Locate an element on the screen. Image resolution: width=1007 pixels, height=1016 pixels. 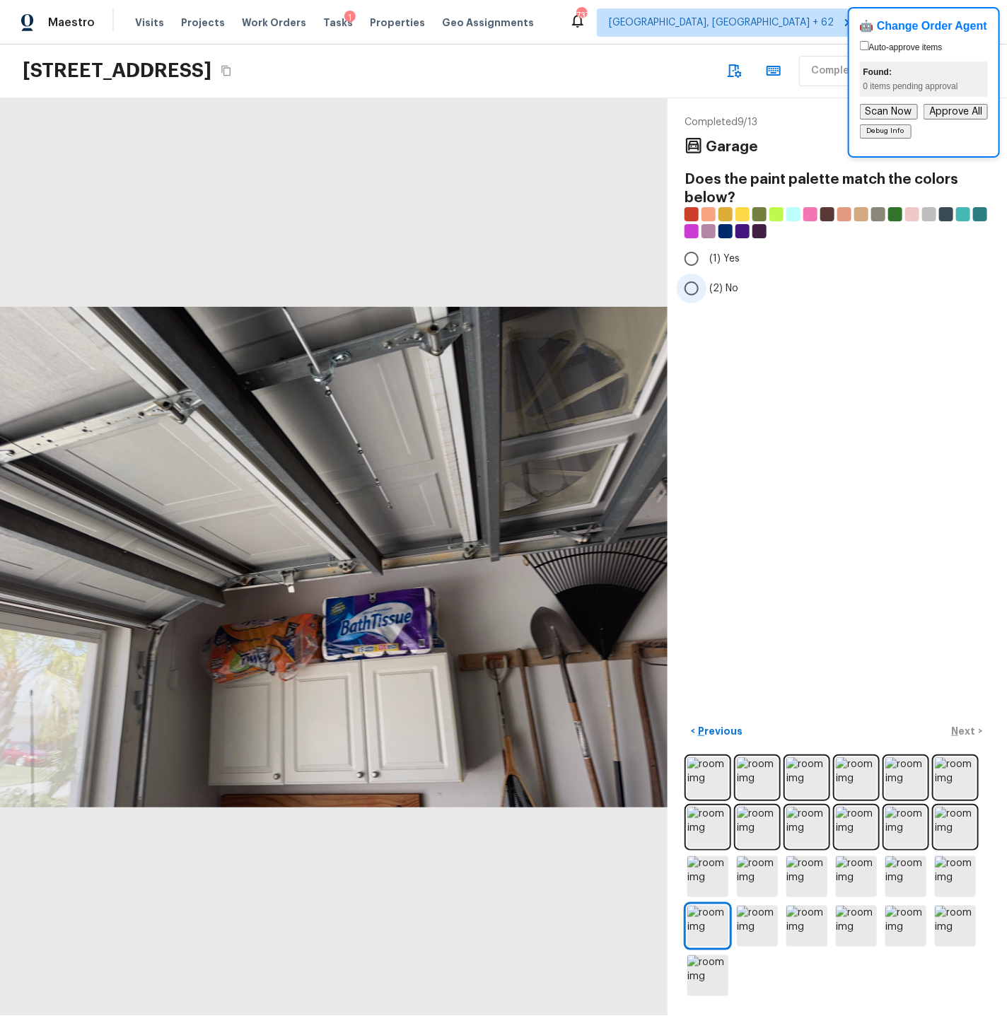
span: Visits is located at coordinates (149, 23).